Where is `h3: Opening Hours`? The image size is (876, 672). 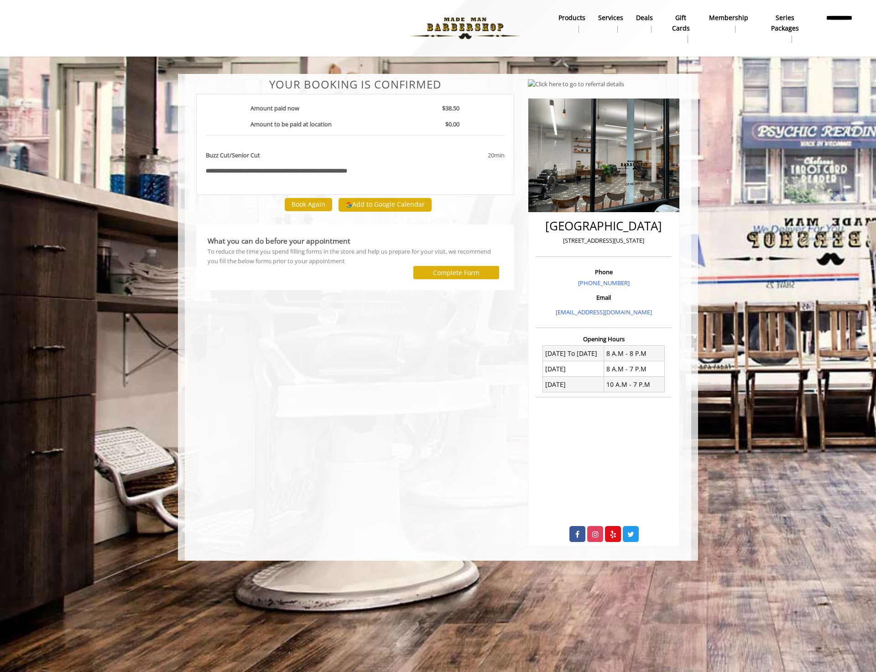 h3: Opening Hours is located at coordinates (604, 339).